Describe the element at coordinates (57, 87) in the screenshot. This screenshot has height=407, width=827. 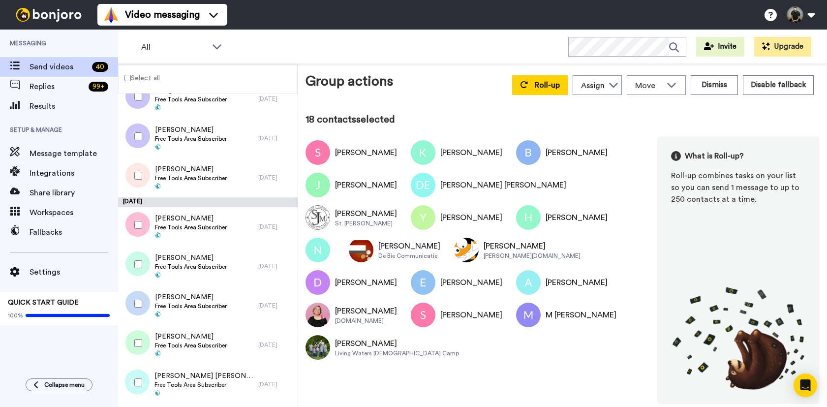
I see `span: Replies` at that location.